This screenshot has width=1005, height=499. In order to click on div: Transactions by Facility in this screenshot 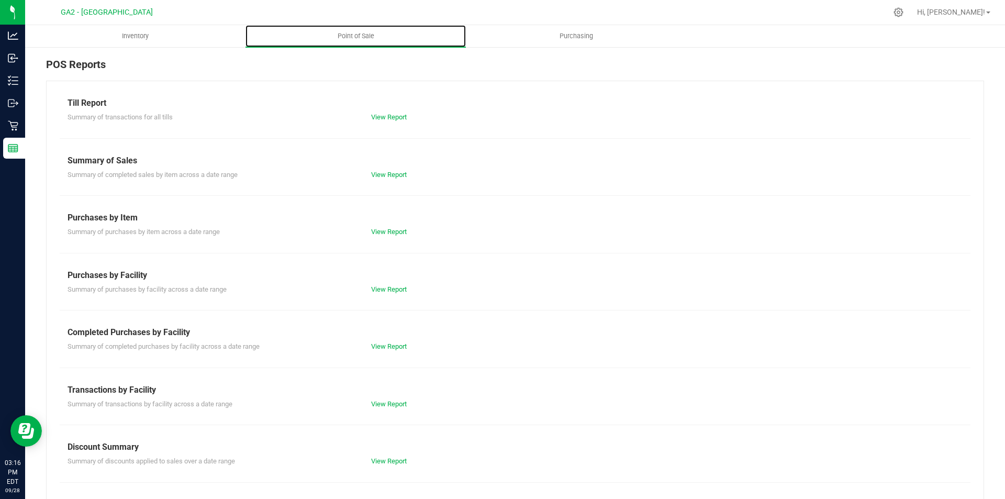, I will do `click(515, 390)`.